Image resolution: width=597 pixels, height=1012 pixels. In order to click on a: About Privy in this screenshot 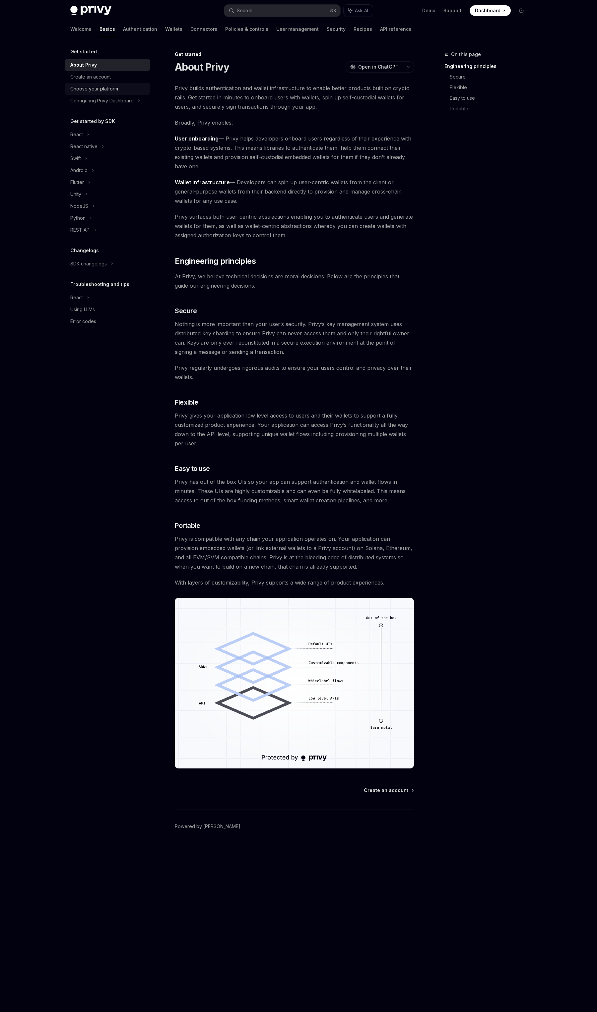, I will do `click(107, 65)`.